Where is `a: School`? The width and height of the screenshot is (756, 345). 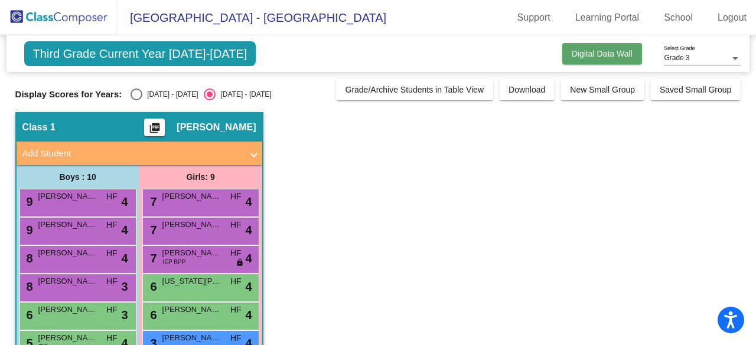 a: School is located at coordinates (678, 18).